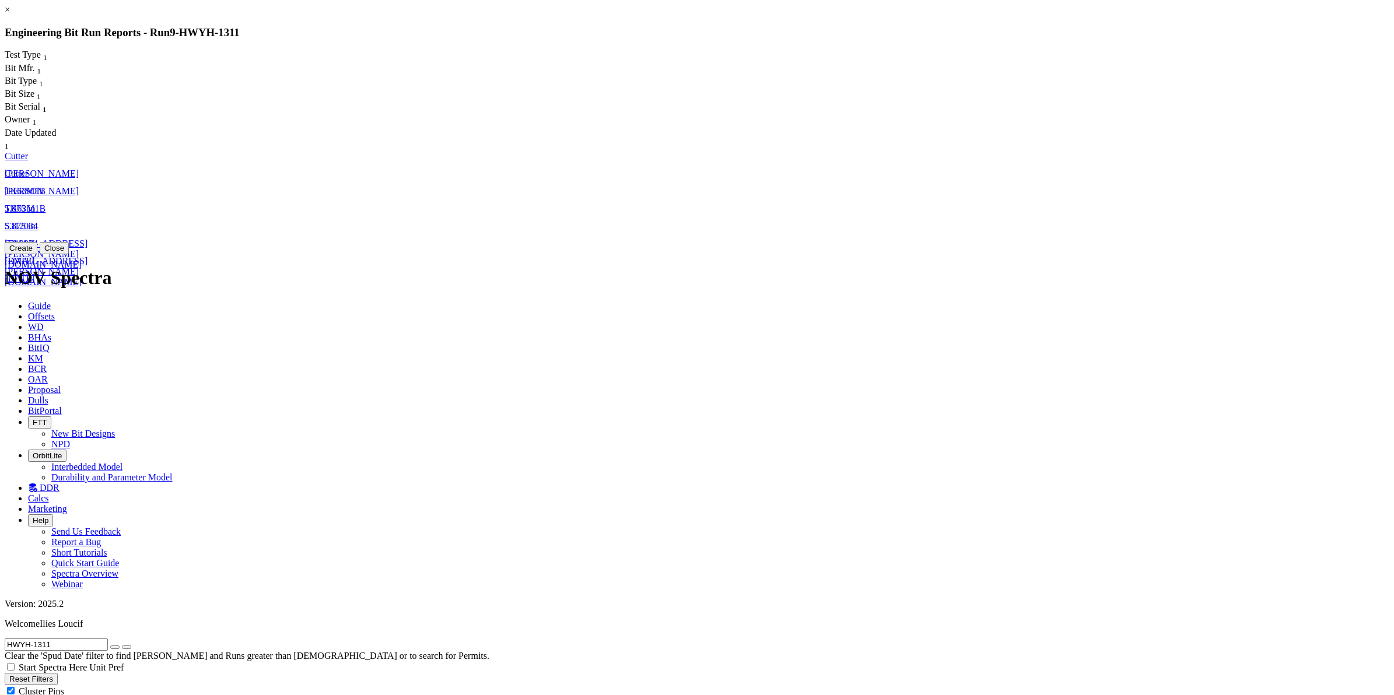  What do you see at coordinates (697, 278) in the screenshot?
I see `h1: NOV Spectra` at bounding box center [697, 278].